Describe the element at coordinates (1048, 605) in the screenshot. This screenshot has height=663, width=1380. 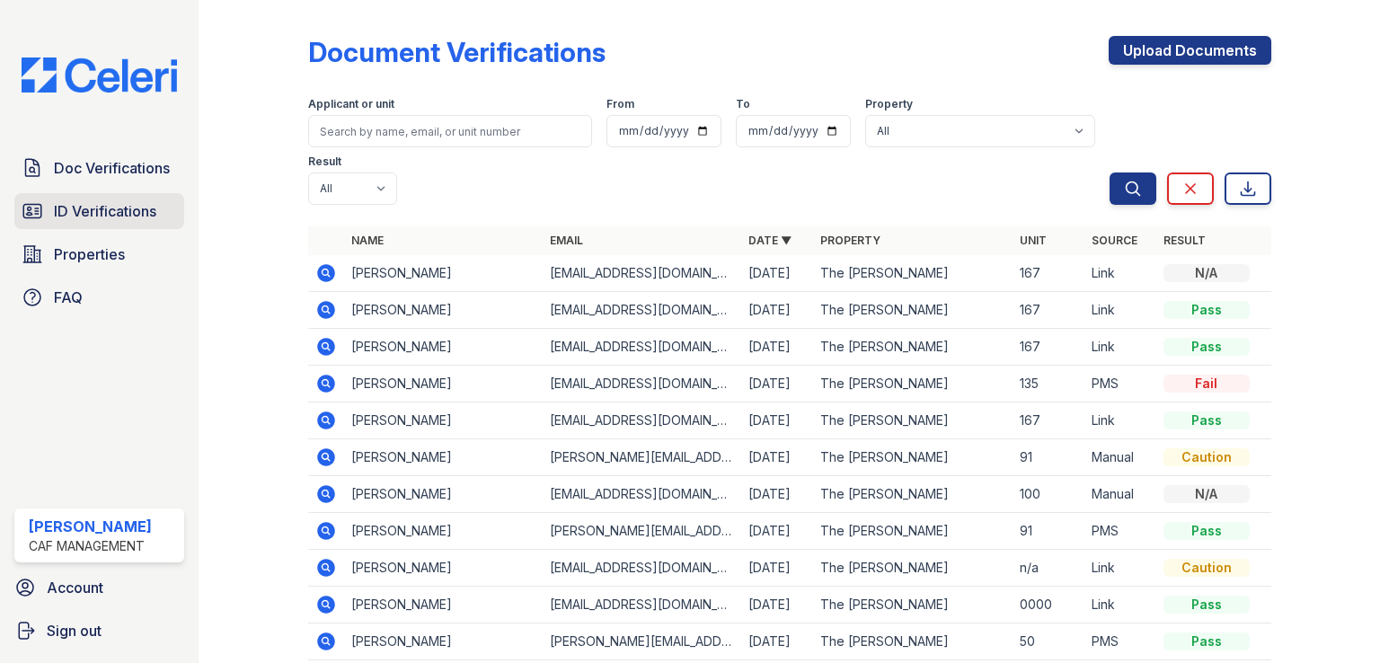
I see `td: 0000` at that location.